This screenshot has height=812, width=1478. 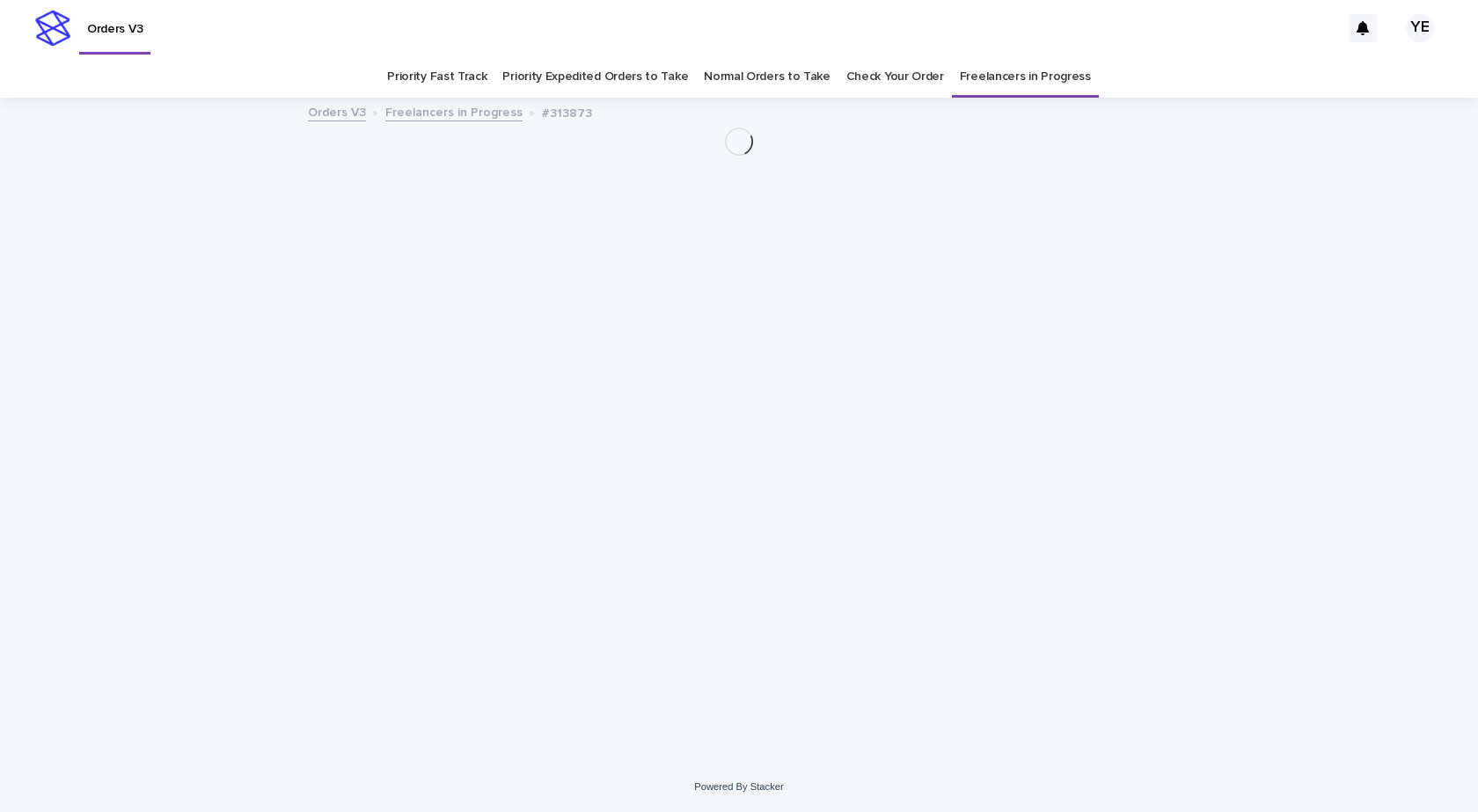 I want to click on a: Normal Orders to Take, so click(x=767, y=76).